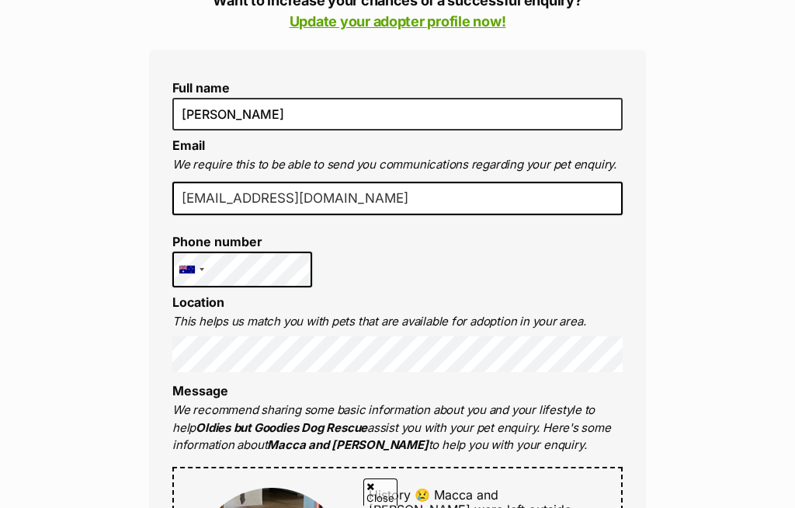 Image resolution: width=795 pixels, height=508 pixels. What do you see at coordinates (281, 427) in the screenshot?
I see `strong: Oldies but Goodies Dog Rescue` at bounding box center [281, 427].